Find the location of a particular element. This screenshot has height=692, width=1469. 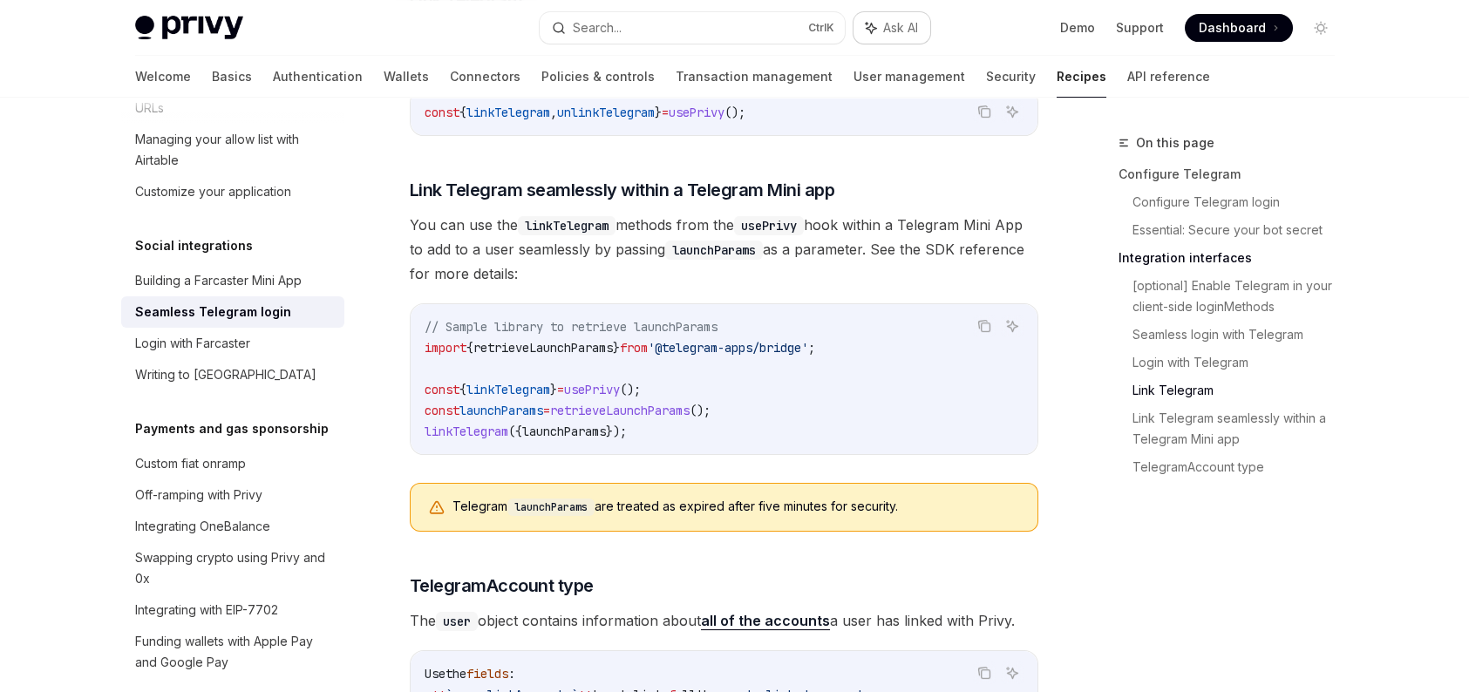

a: TelegramAccount type is located at coordinates (1241, 467).